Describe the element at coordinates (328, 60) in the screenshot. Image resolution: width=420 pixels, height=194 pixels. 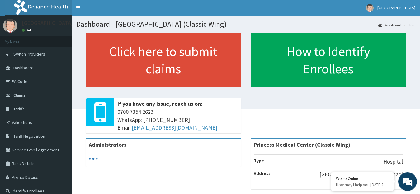
I see `a: How to Identify Enrollees` at that location.